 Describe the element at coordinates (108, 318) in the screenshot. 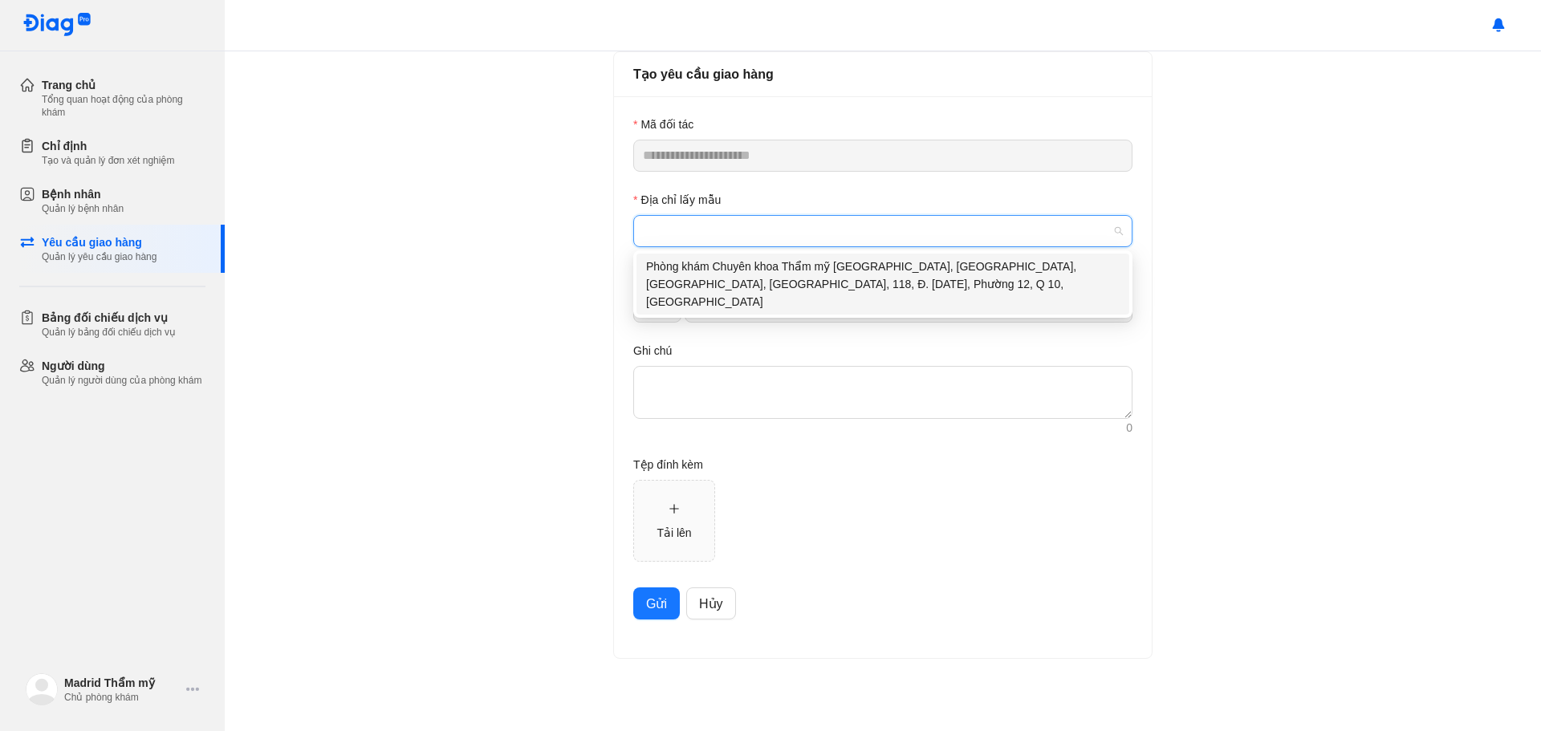

I see `div: Bảng đối chiếu dịch vụ` at that location.